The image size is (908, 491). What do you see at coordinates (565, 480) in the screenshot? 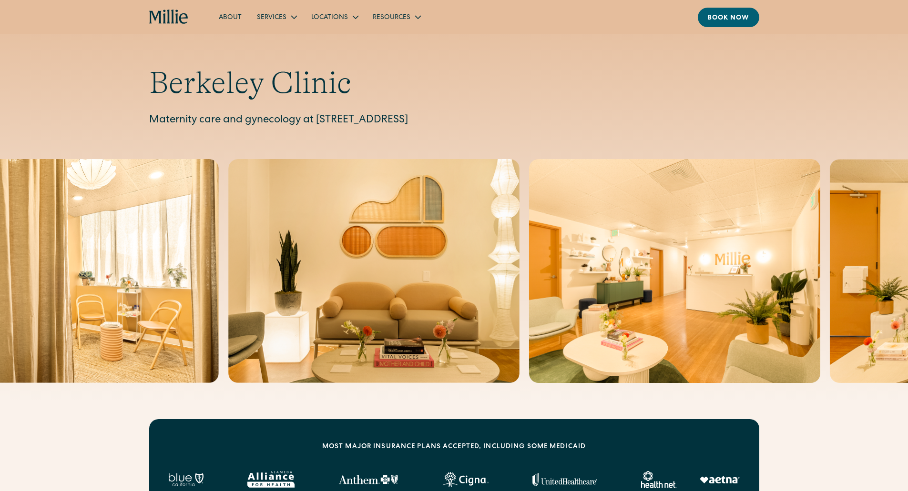
I see `img: United Healthcare logo` at bounding box center [565, 480].